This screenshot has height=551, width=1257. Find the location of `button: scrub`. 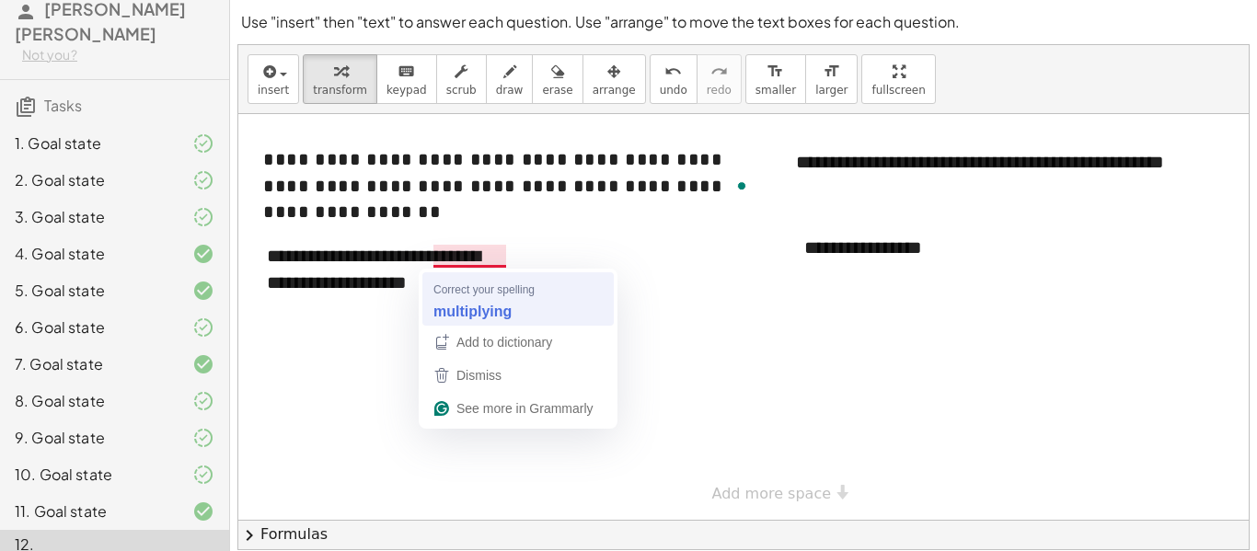

button: scrub is located at coordinates (461, 79).